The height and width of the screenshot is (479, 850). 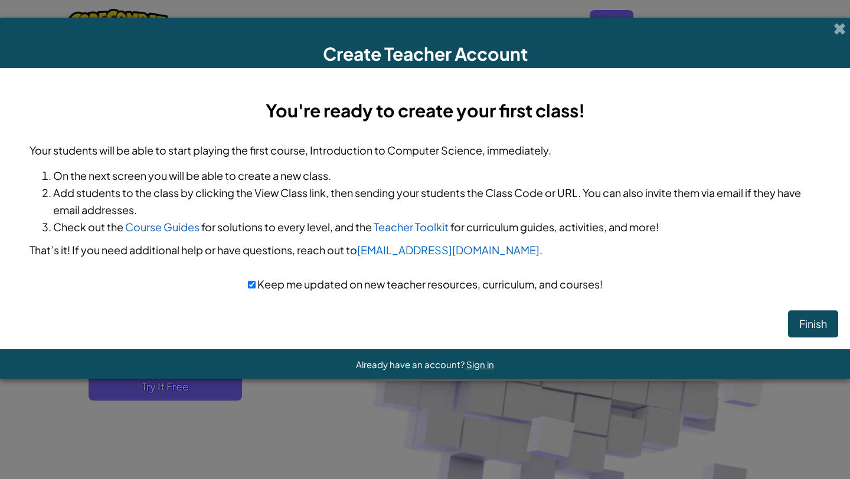 What do you see at coordinates (480, 364) in the screenshot?
I see `a: Sign in` at bounding box center [480, 364].